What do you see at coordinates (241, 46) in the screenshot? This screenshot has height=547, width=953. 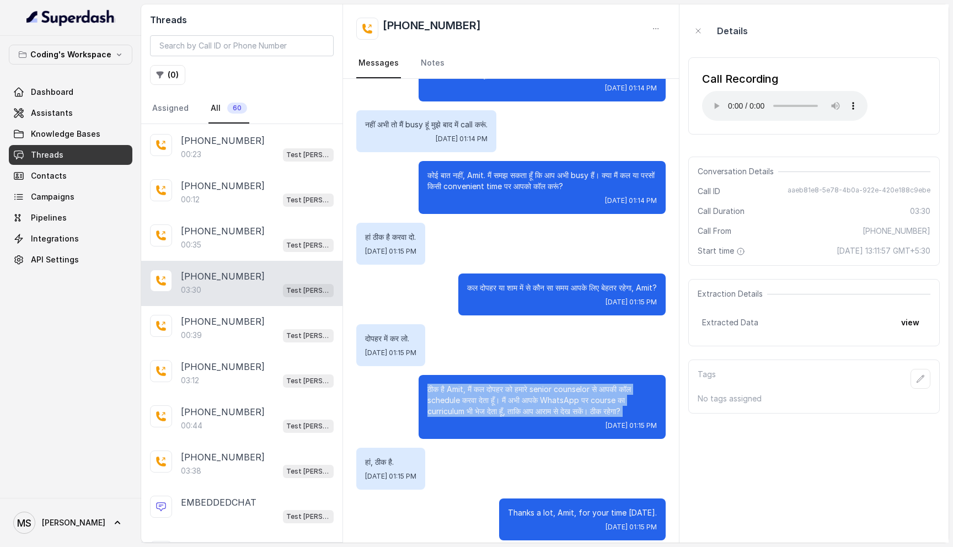 I see `input: Search by Call ID or Phone Number` at bounding box center [241, 46].